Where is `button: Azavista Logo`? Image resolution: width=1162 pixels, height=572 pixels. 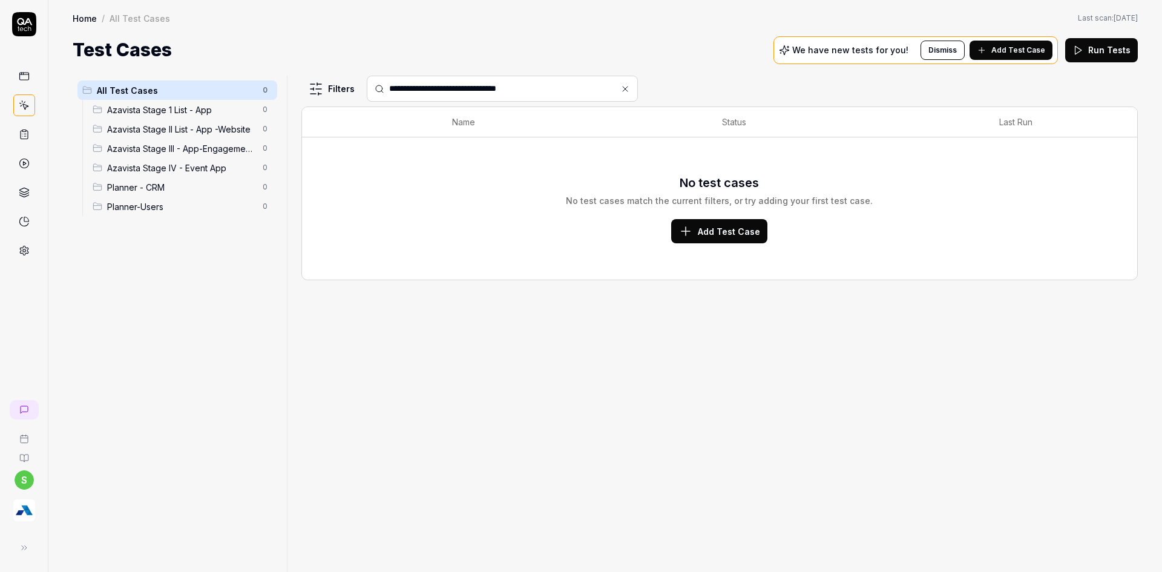
button: Azavista Logo is located at coordinates (24, 507).